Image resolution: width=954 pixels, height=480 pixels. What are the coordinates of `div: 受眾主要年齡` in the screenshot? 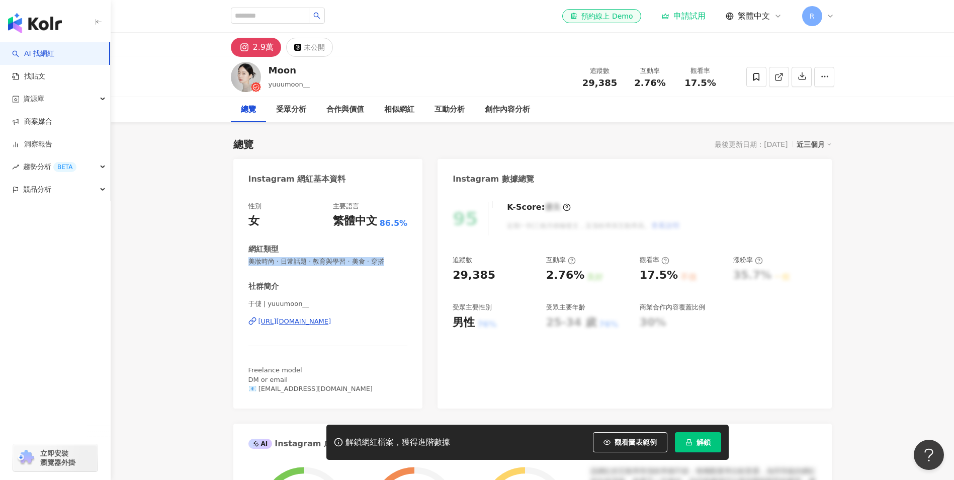 It's located at (566, 307).